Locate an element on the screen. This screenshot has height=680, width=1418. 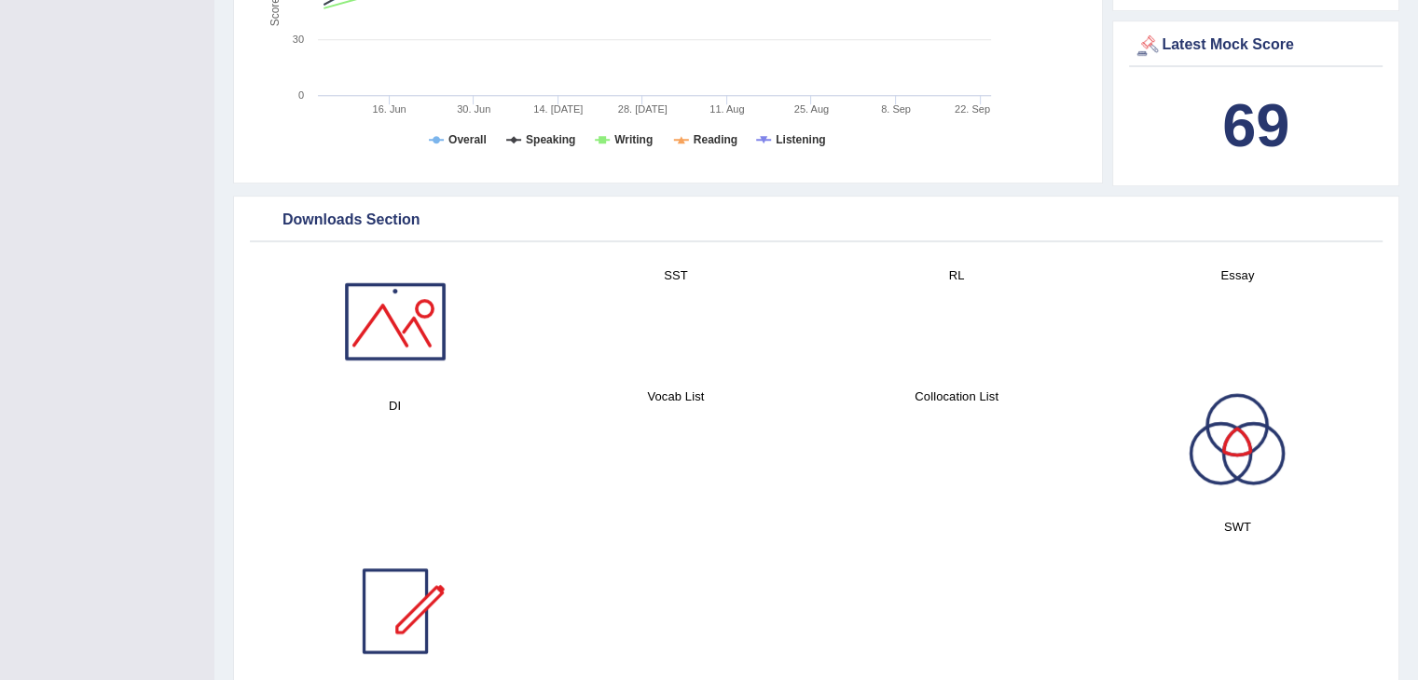
tspan: Speaking is located at coordinates (550, 140).